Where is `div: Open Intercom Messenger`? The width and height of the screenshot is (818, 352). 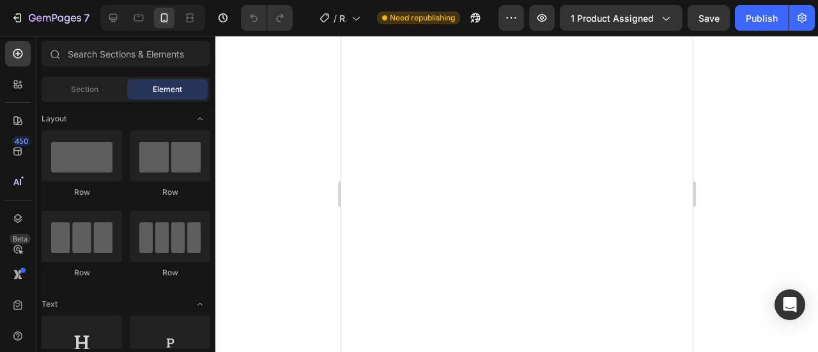 div: Open Intercom Messenger is located at coordinates (789, 305).